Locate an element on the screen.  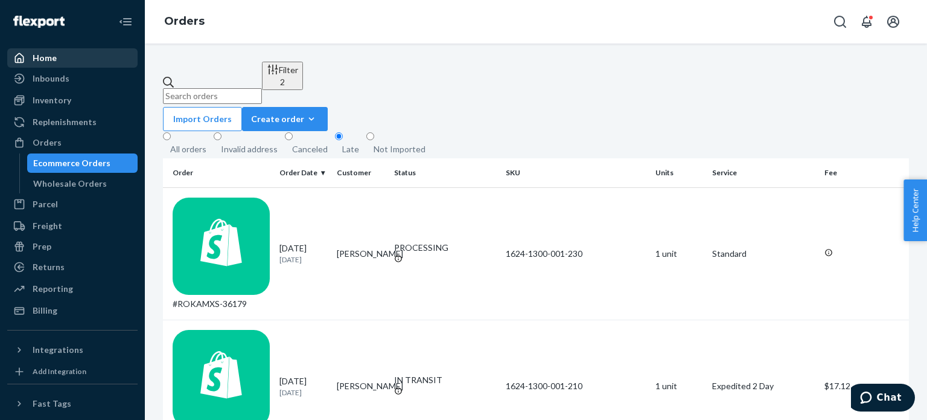
div: 2 is located at coordinates (283, 82).